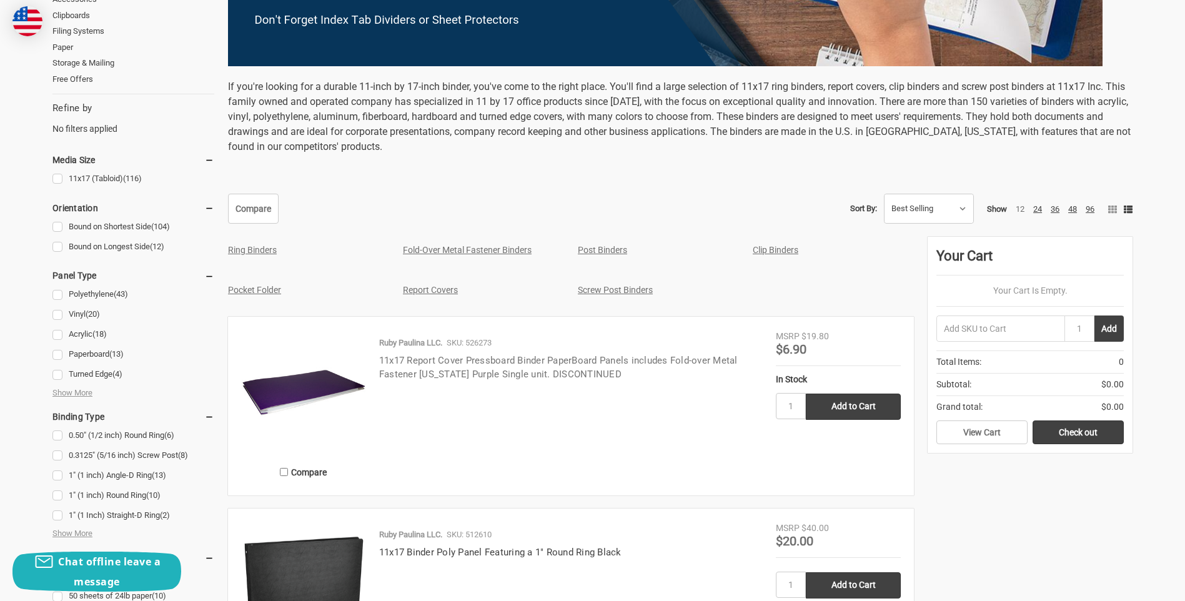 Image resolution: width=1185 pixels, height=601 pixels. Describe the element at coordinates (954, 384) in the screenshot. I see `span: Subtotal:` at that location.